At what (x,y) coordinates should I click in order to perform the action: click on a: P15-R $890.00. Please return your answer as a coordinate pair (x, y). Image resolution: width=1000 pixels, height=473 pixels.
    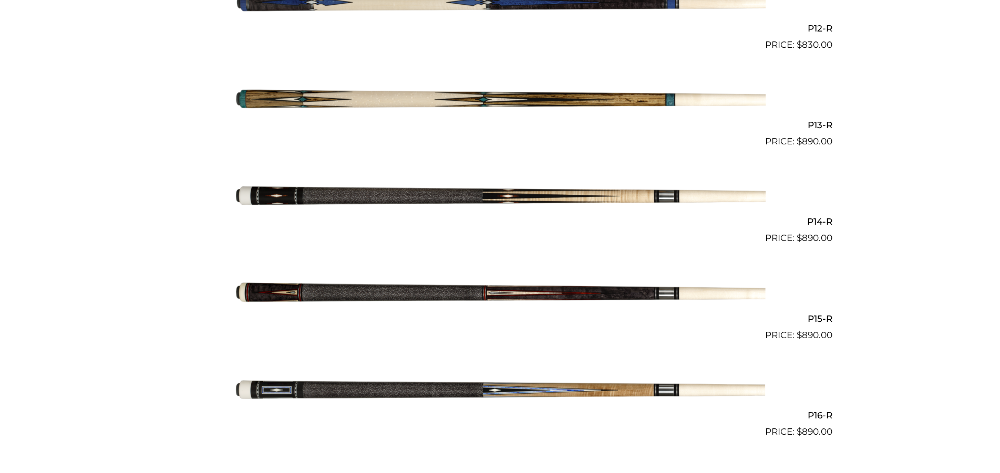
    Looking at the image, I should click on (500, 296).